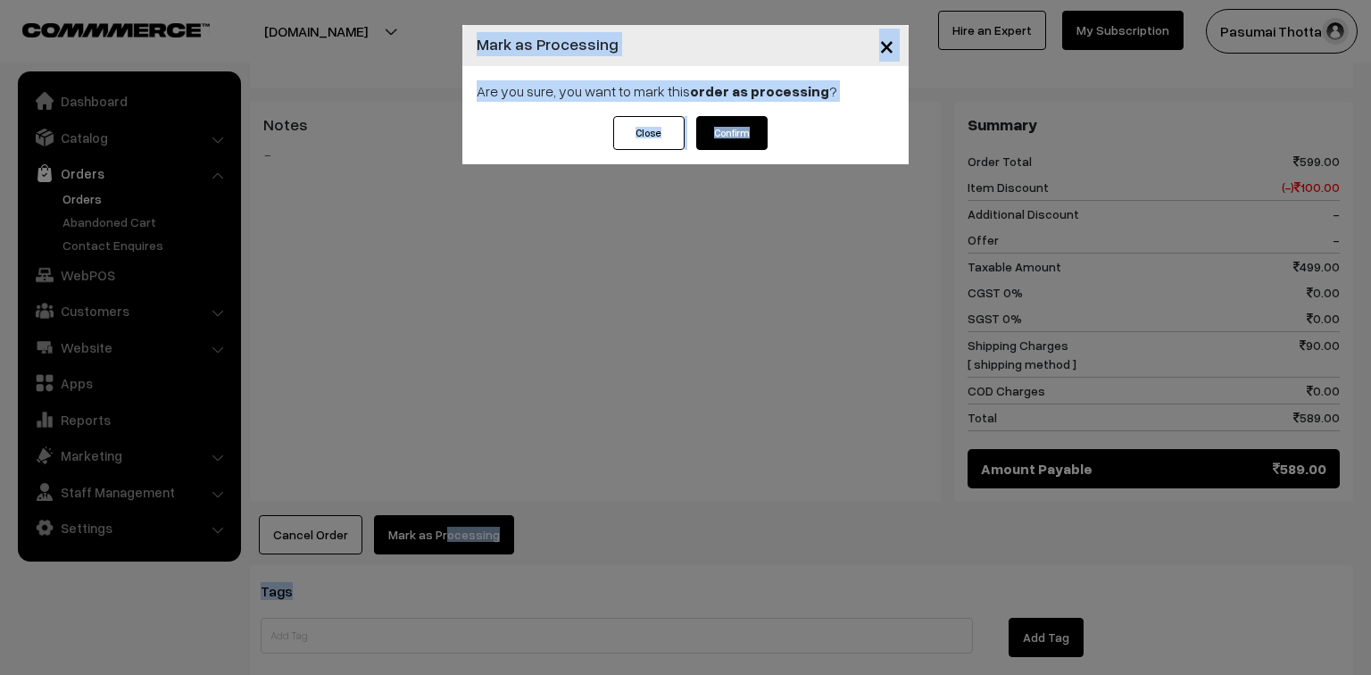 This screenshot has height=675, width=1371. Describe the element at coordinates (732, 133) in the screenshot. I see `button: Confirm` at that location.